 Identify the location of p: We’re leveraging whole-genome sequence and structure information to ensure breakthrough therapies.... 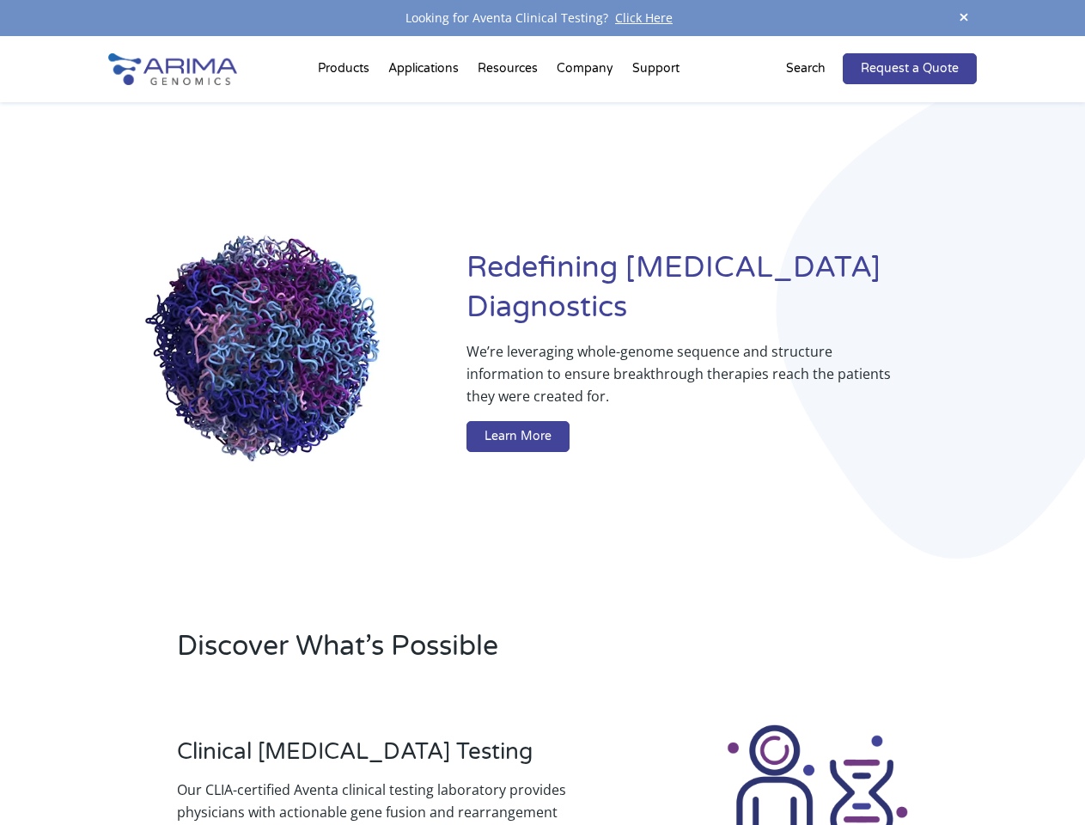
(687, 381).